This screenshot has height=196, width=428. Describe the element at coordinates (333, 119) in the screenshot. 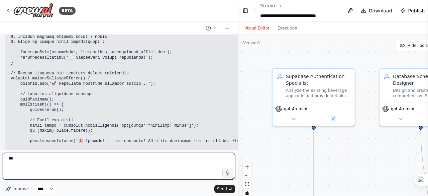

I see `button: Open in side panel` at that location.